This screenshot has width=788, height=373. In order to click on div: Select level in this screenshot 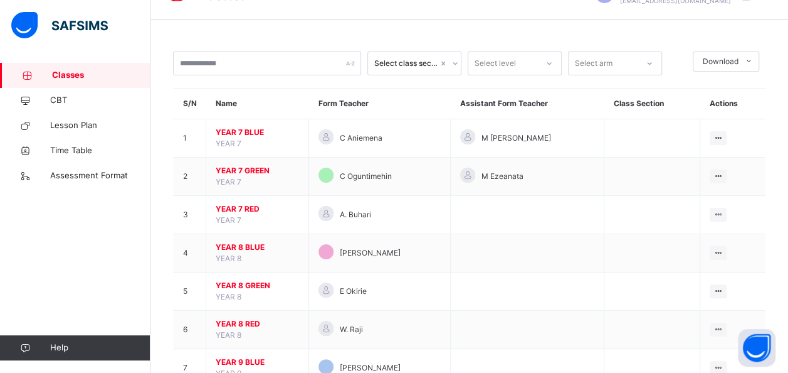, I will do `click(496, 63)`.